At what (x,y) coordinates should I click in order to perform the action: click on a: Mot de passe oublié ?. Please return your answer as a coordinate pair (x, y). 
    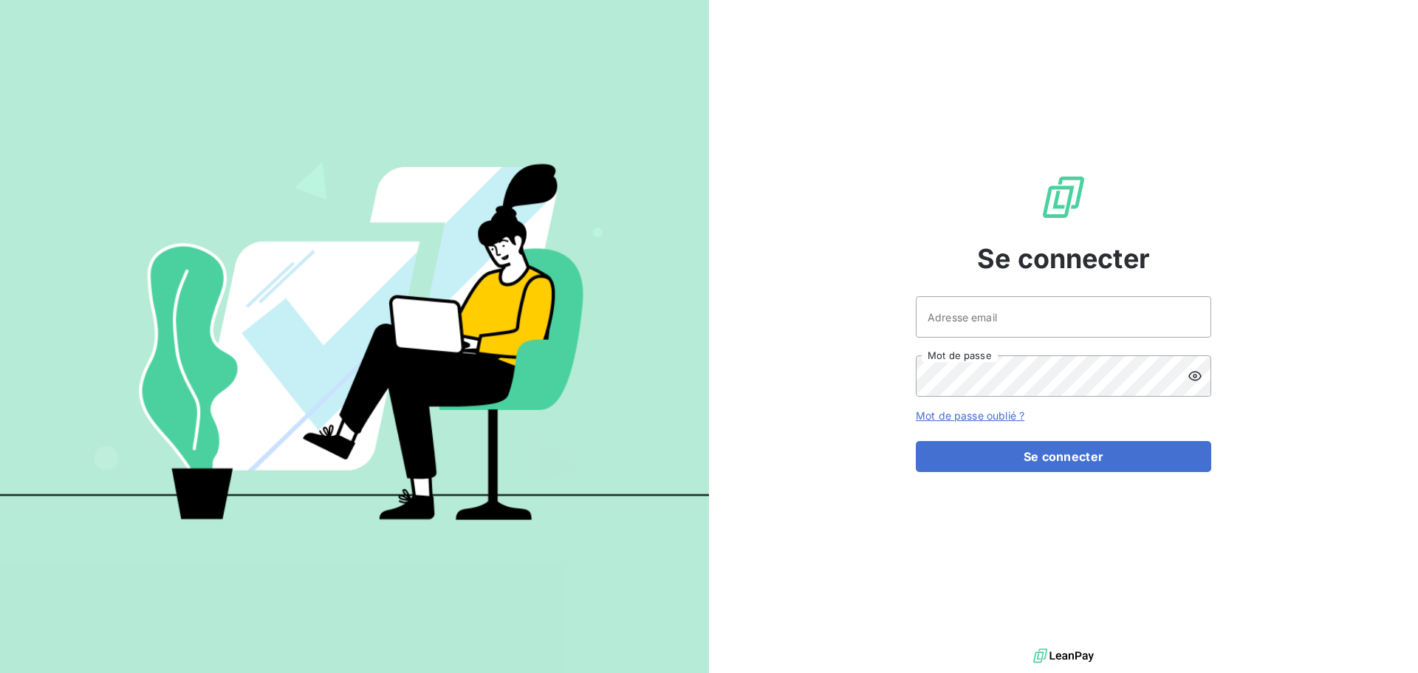
    Looking at the image, I should click on (970, 415).